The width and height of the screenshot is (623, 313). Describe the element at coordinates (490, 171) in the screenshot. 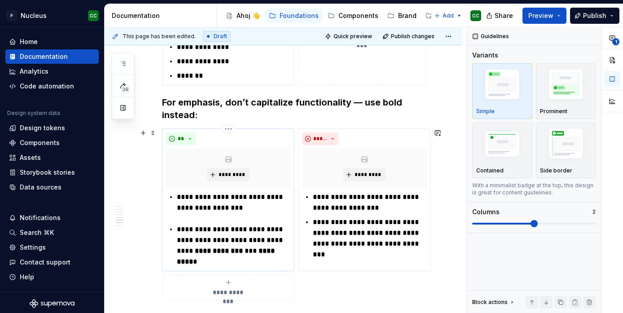

I see `p: Contained` at that location.